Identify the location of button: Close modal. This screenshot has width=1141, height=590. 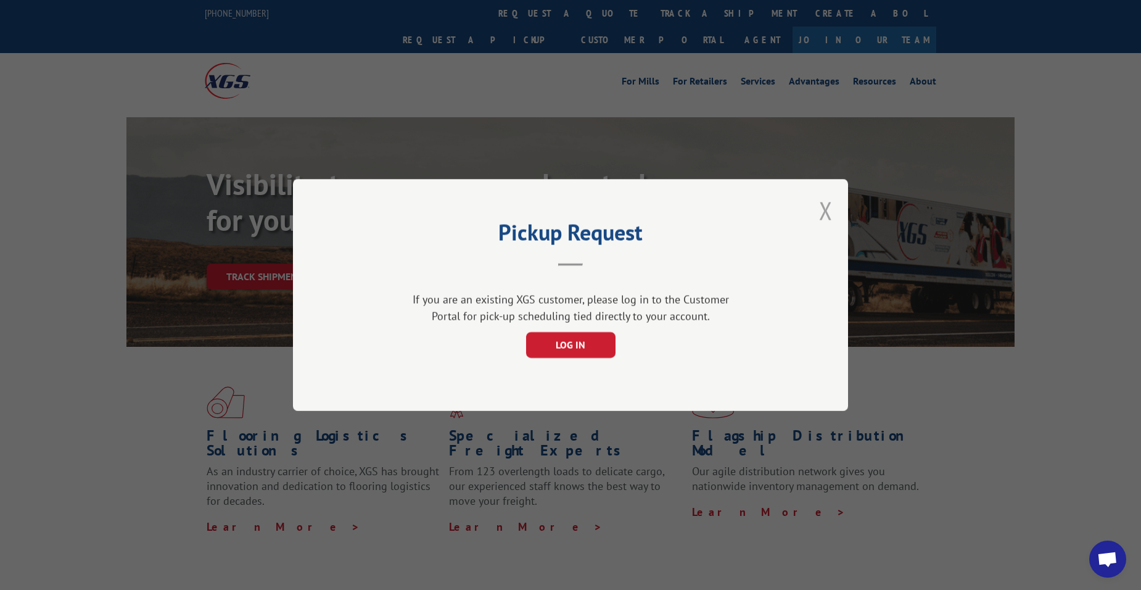
(826, 210).